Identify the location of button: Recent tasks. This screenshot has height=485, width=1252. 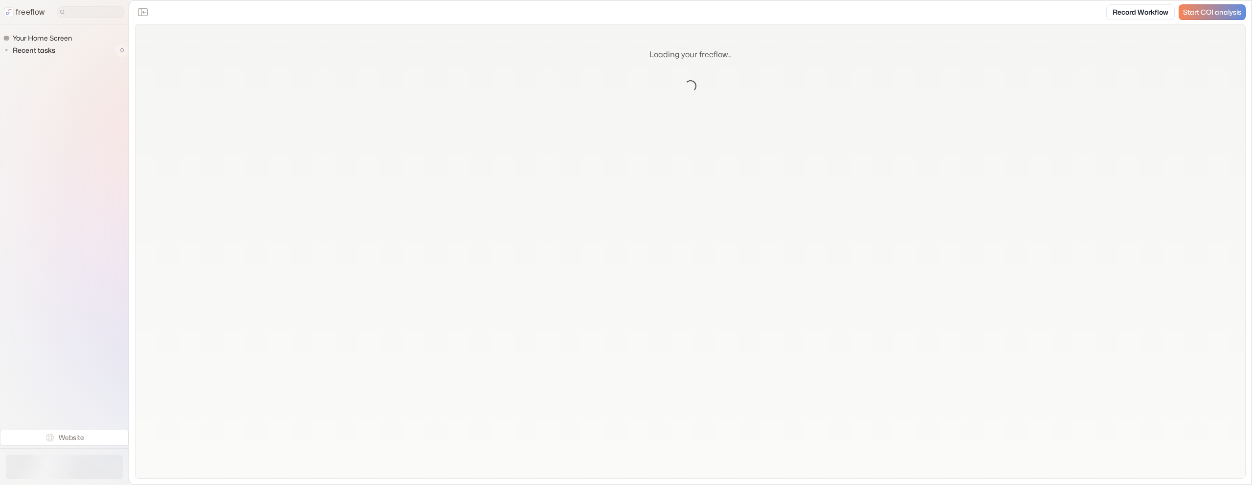
(31, 50).